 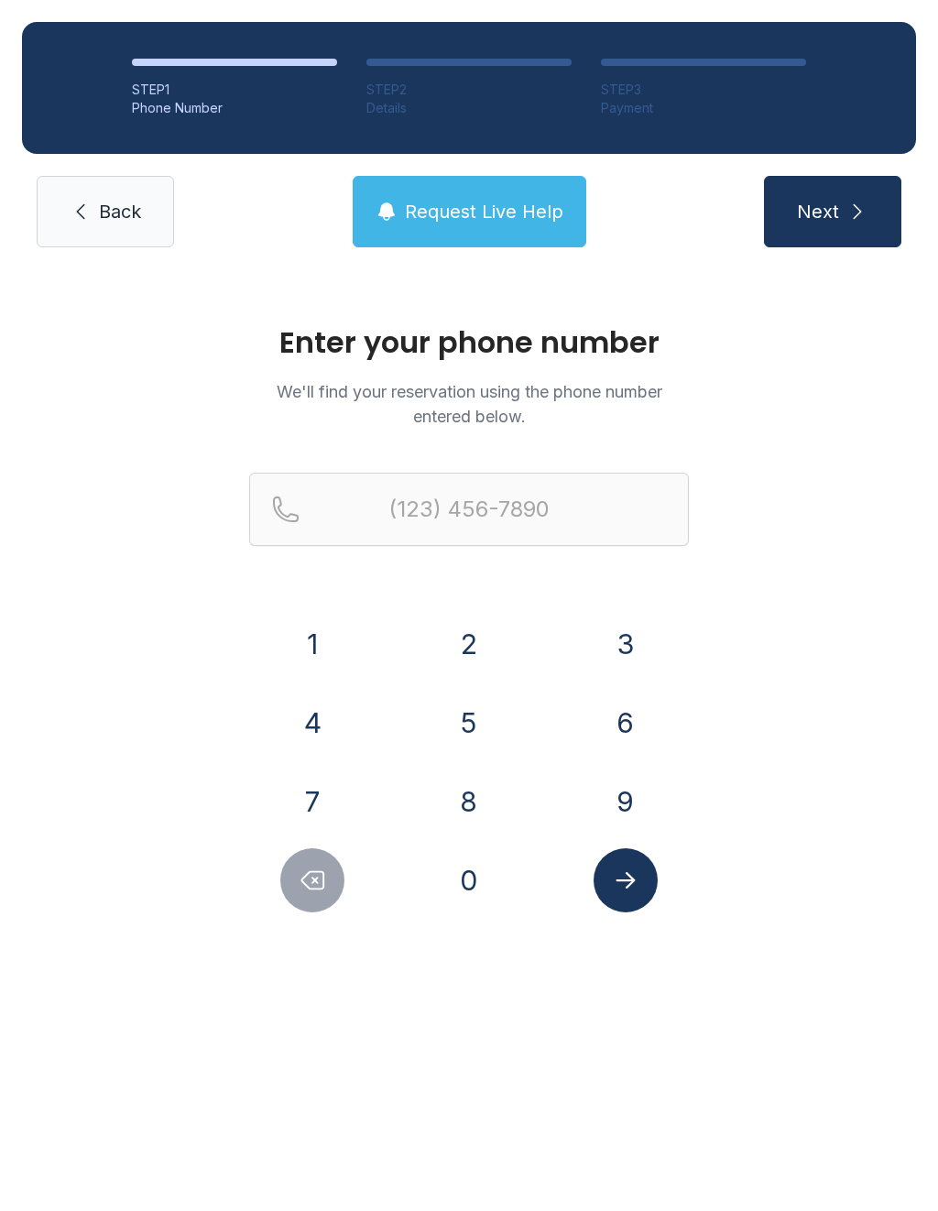 I want to click on input: Reservation phone number, so click(x=469, y=509).